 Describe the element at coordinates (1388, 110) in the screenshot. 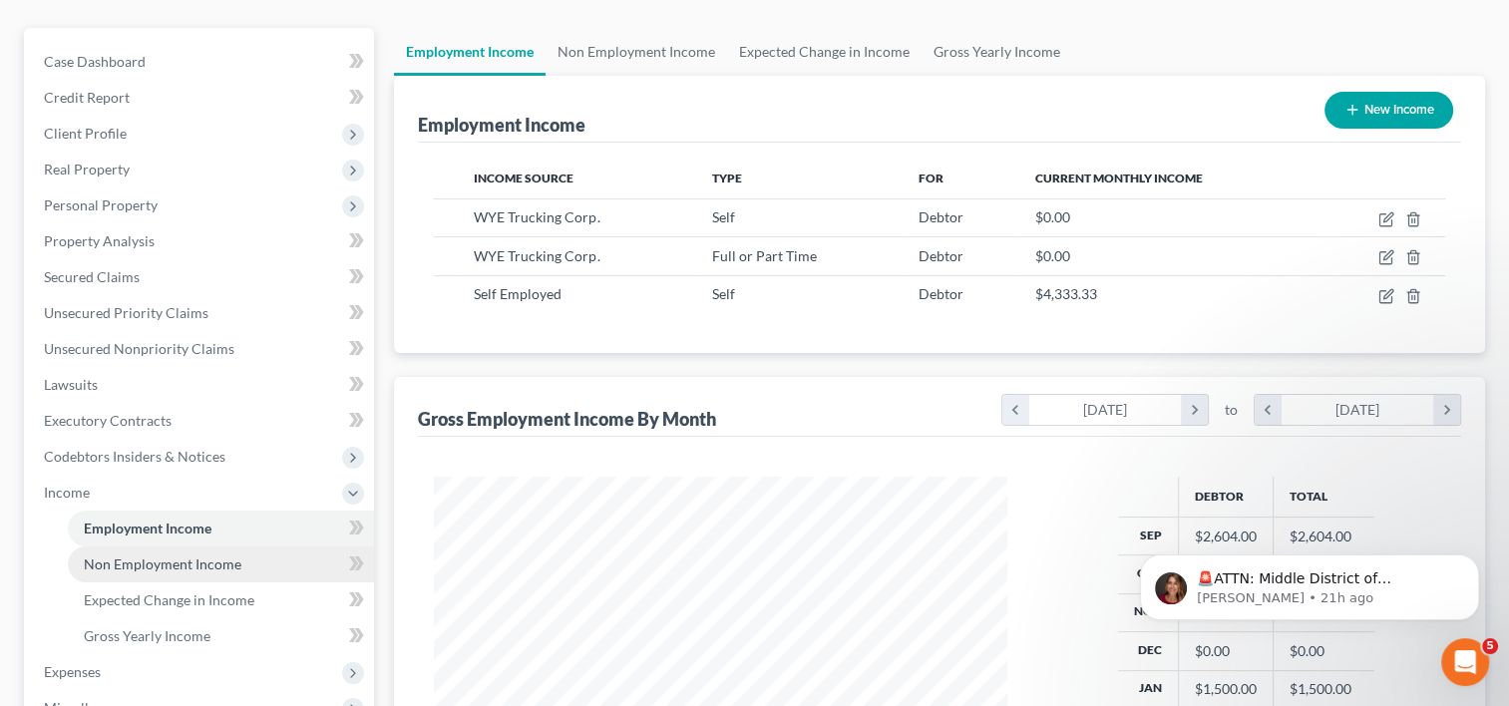

I see `button: New Income` at that location.